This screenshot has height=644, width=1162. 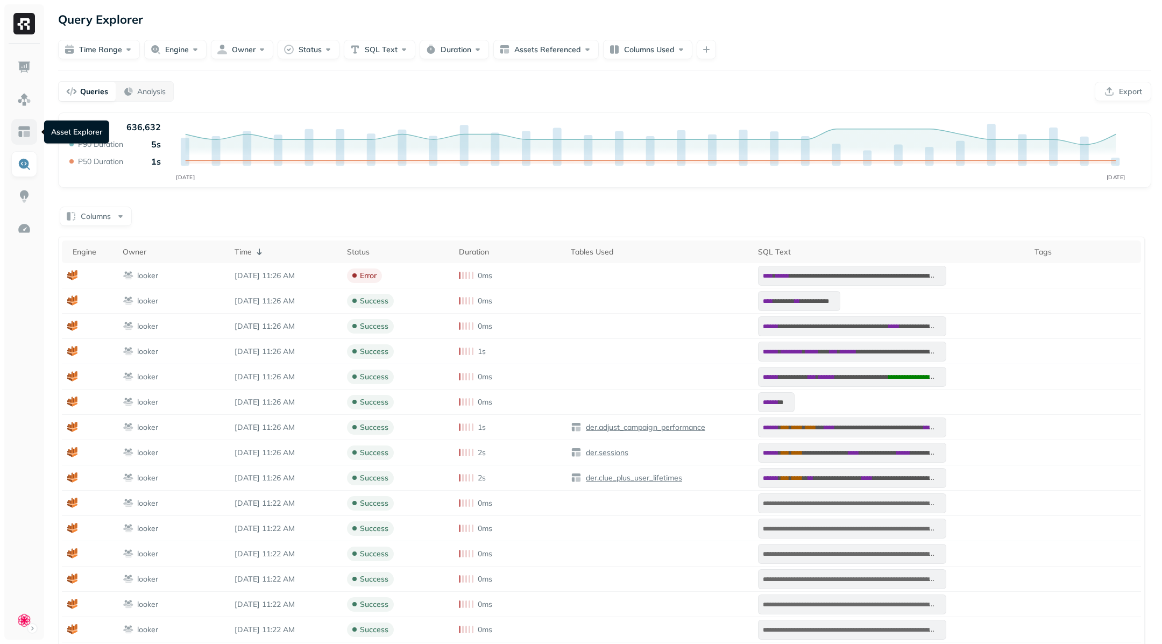 I want to click on a: der.clue_plus_user_lifetimes, so click(x=632, y=478).